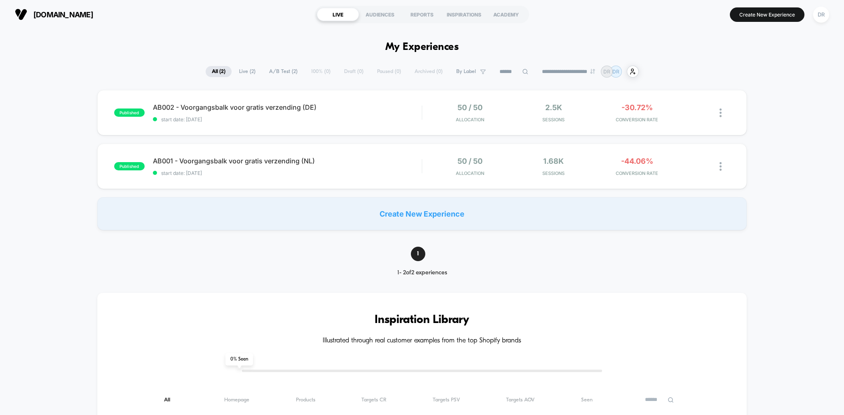 This screenshot has width=844, height=415. What do you see at coordinates (239, 359) in the screenshot?
I see `span: 0 % Seen` at bounding box center [239, 359].